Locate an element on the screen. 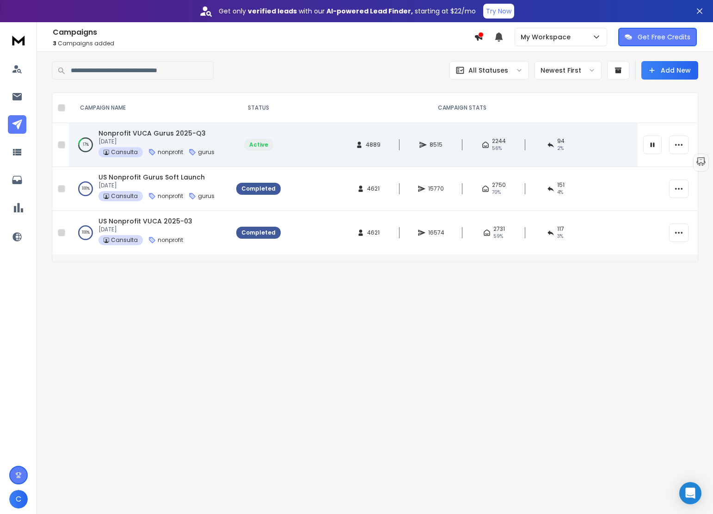  span: 15770 is located at coordinates (436, 189).